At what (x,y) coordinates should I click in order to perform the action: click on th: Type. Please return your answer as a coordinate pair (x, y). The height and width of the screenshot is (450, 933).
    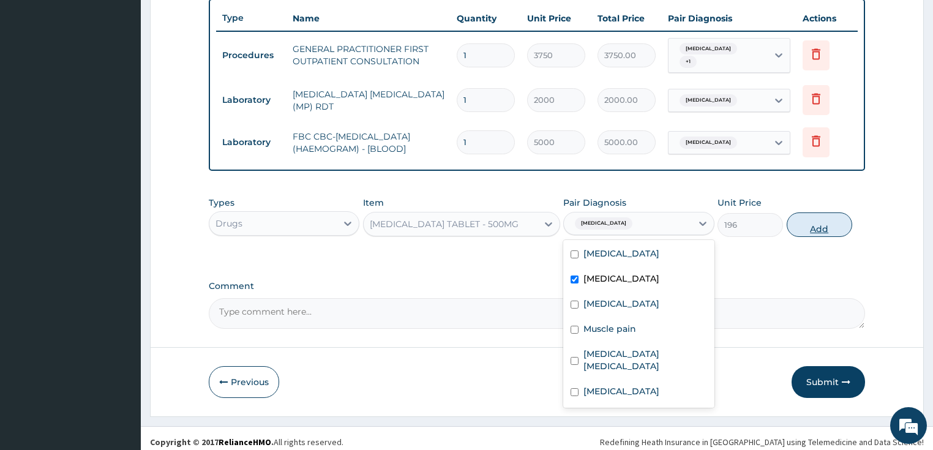
    Looking at the image, I should click on (251, 18).